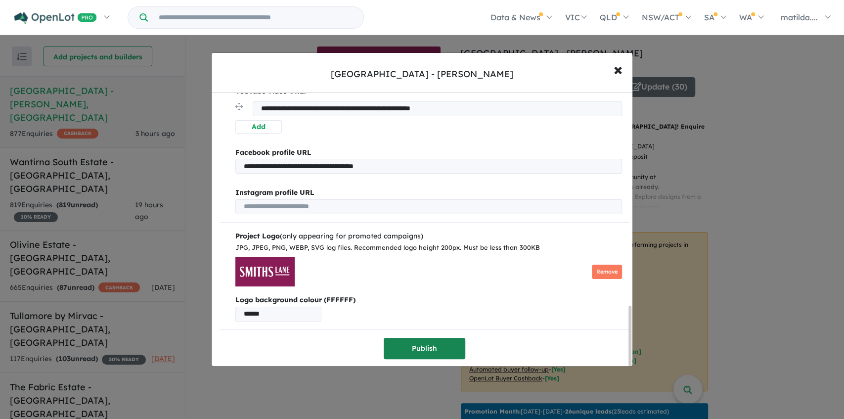 Image resolution: width=844 pixels, height=419 pixels. What do you see at coordinates (273, 152) in the screenshot?
I see `b: Facebook profile URL` at bounding box center [273, 152].